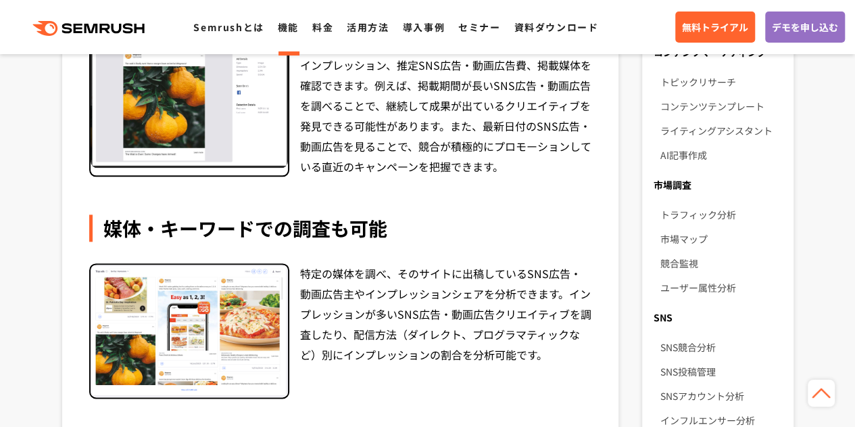  What do you see at coordinates (341, 228) in the screenshot?
I see `div: 媒体・キーワードでの調査も可能` at bounding box center [341, 228].